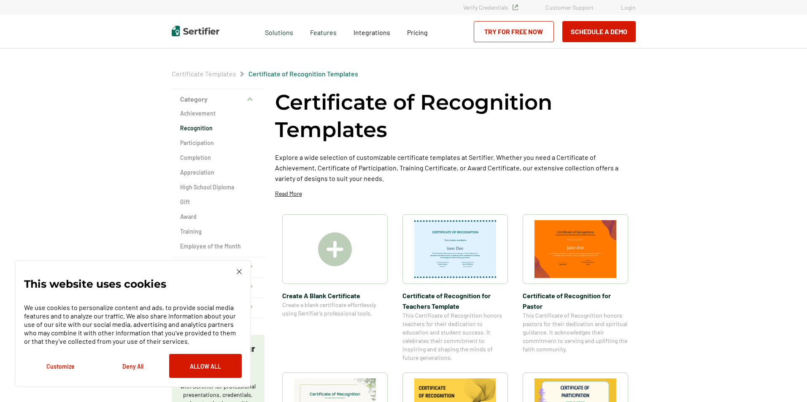 The height and width of the screenshot is (402, 807). Describe the element at coordinates (514, 32) in the screenshot. I see `a: Try for Free Now` at that location.